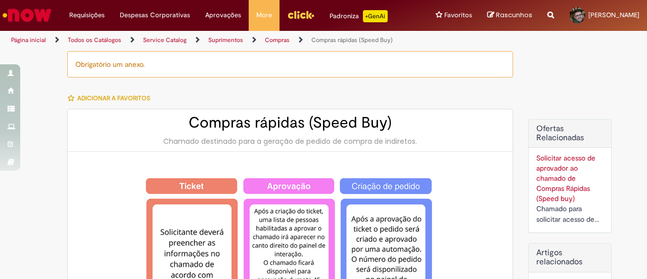 The height and width of the screenshot is (279, 647). Describe the element at coordinates (223, 15) in the screenshot. I see `span: Aprovações` at that location.